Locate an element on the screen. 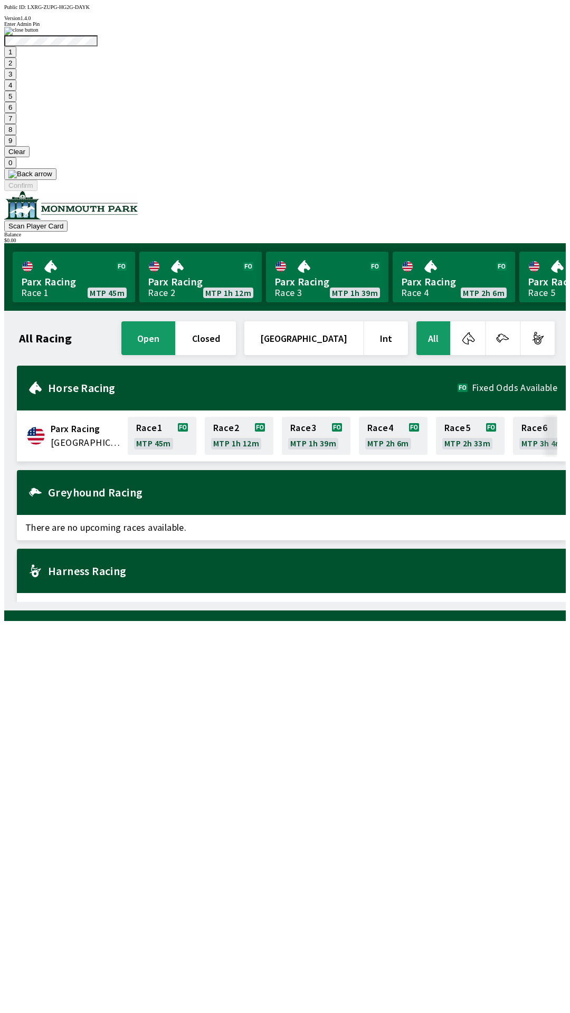 Image resolution: width=570 pixels, height=1013 pixels. button: 6 is located at coordinates (10, 107).